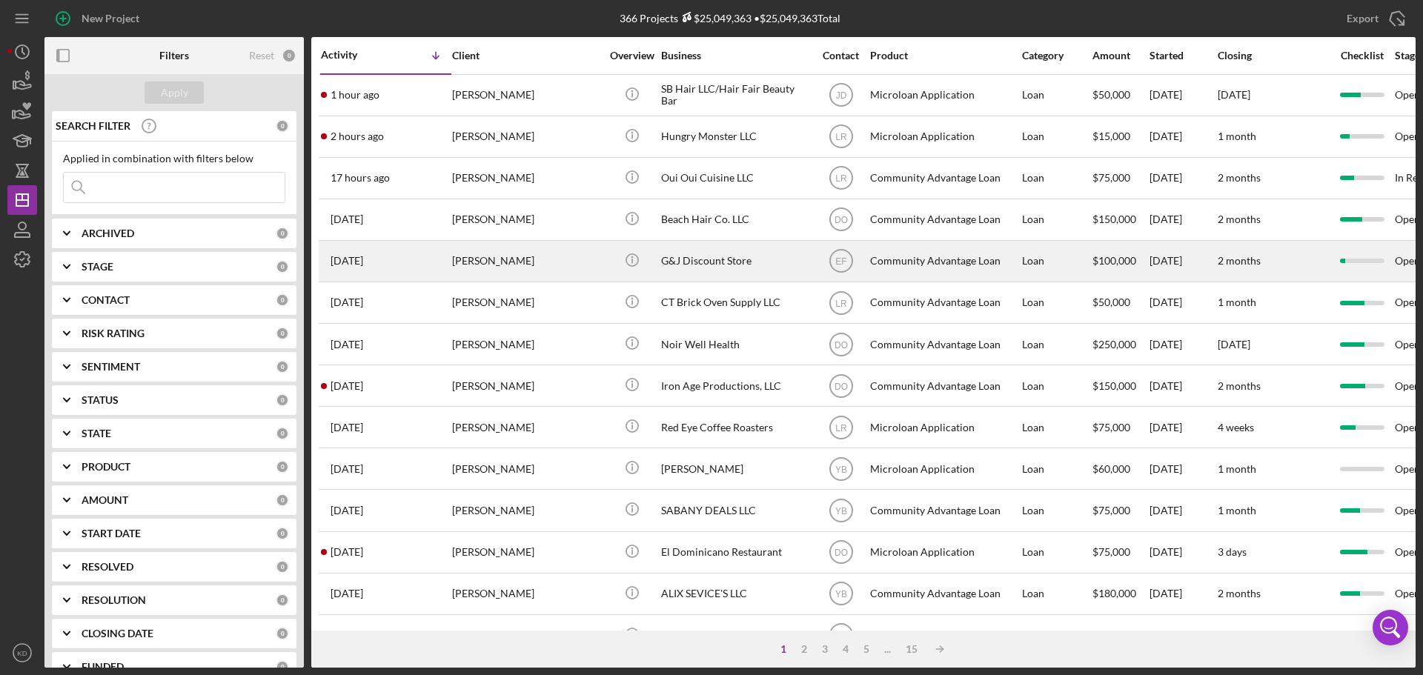 The height and width of the screenshot is (675, 1423). Describe the element at coordinates (730, 18) in the screenshot. I see `div: 366 Projects • $25,049,363 Total` at that location.